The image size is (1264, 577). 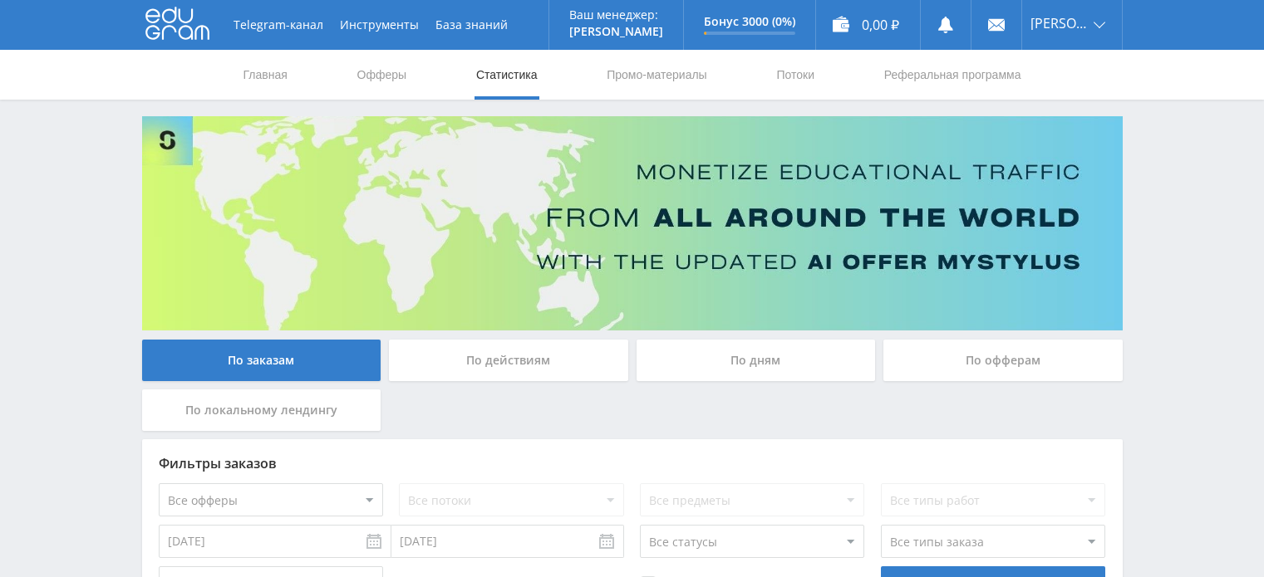 I want to click on div: По дням, so click(x=756, y=361).